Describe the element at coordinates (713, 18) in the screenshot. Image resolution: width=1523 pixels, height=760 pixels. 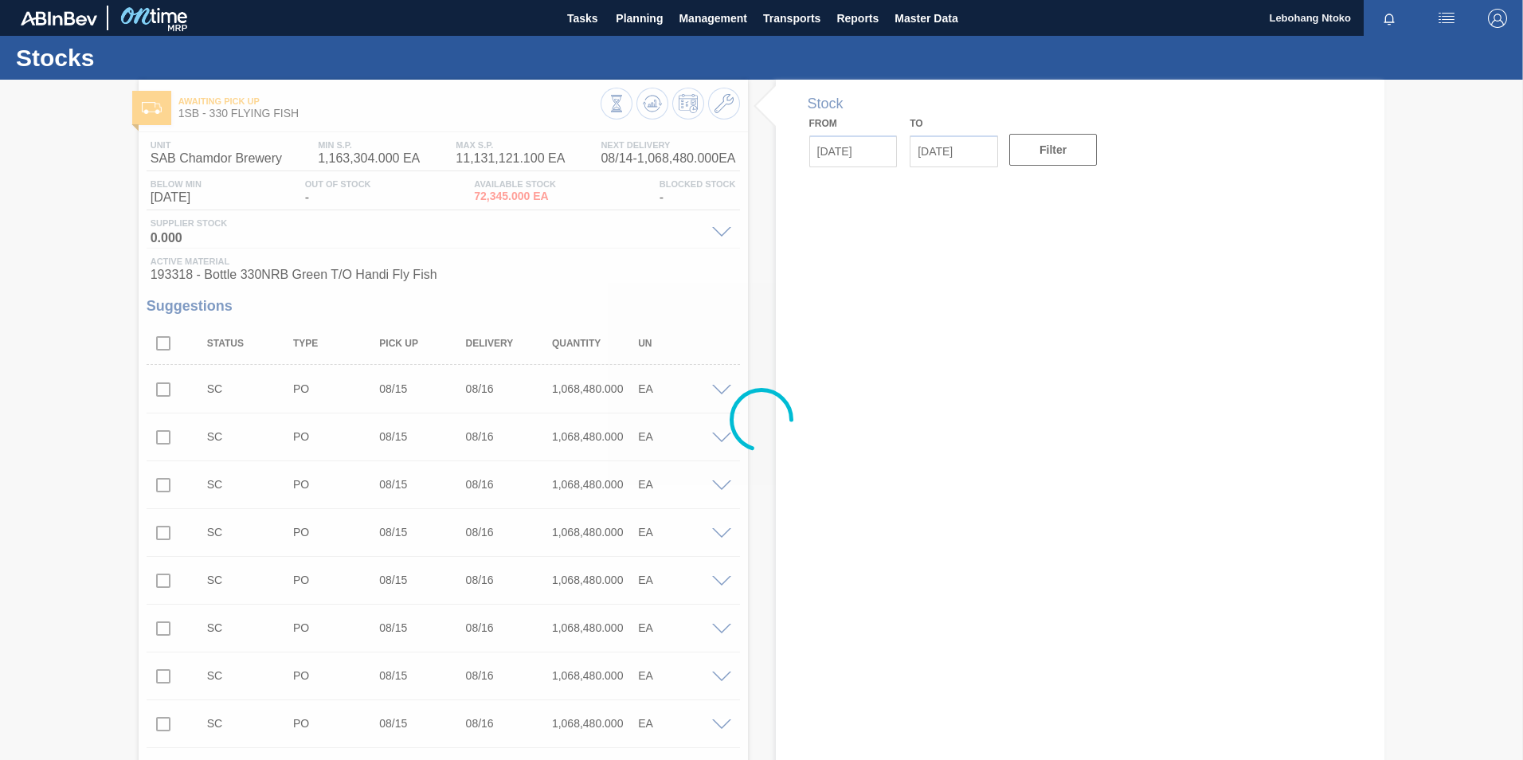
I see `span: Management` at that location.